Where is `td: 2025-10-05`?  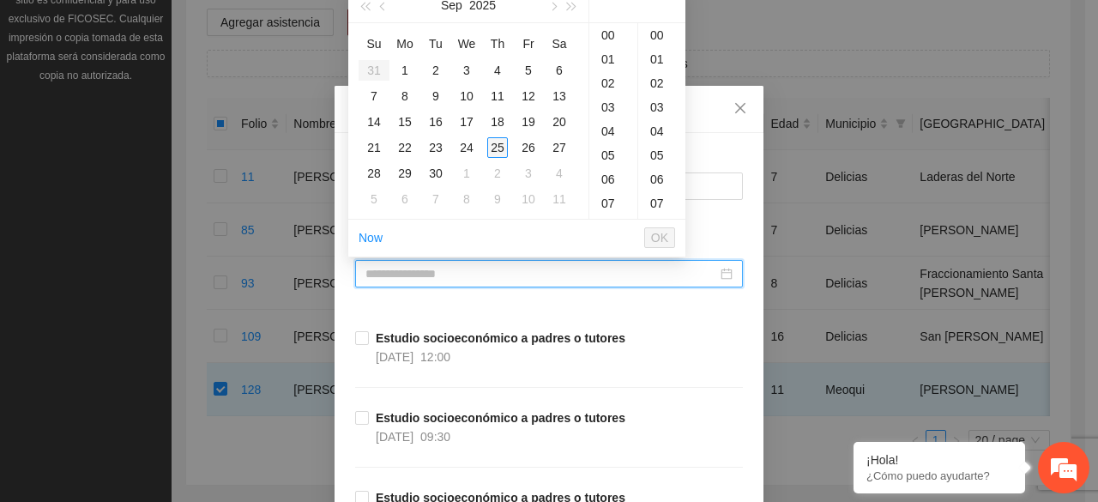
td: 2025-10-05 is located at coordinates (374, 199).